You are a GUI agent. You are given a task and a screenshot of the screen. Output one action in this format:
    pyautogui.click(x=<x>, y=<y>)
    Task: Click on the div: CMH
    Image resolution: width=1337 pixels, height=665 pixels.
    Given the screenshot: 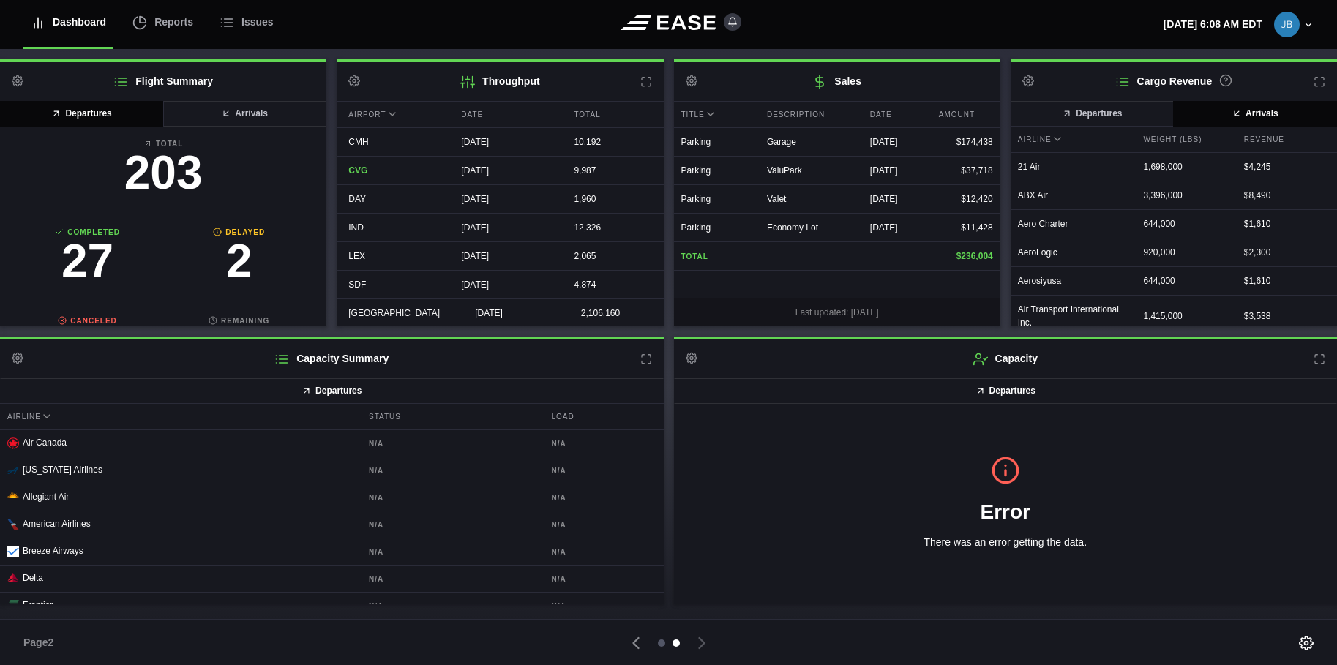 What is the action you would take?
    pyautogui.click(x=387, y=142)
    